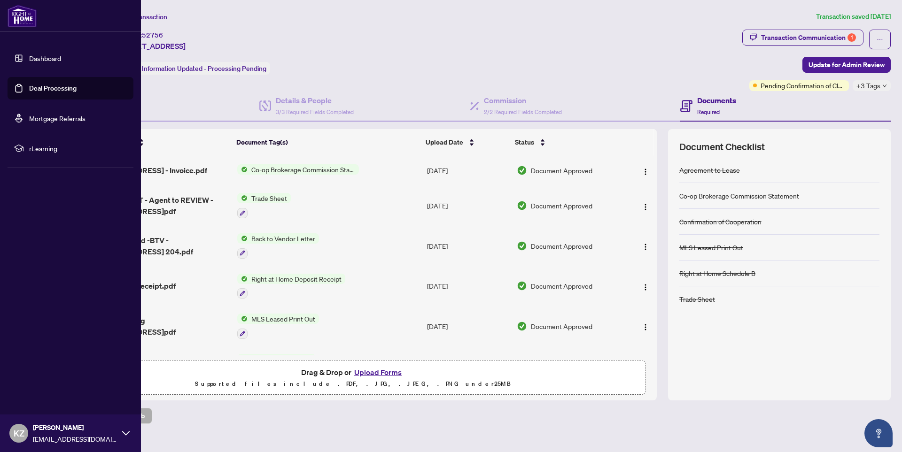 The width and height of the screenshot is (902, 452). What do you see at coordinates (278, 326) in the screenshot?
I see `button: Status IconMLS Leased Print Out` at bounding box center [278, 326].